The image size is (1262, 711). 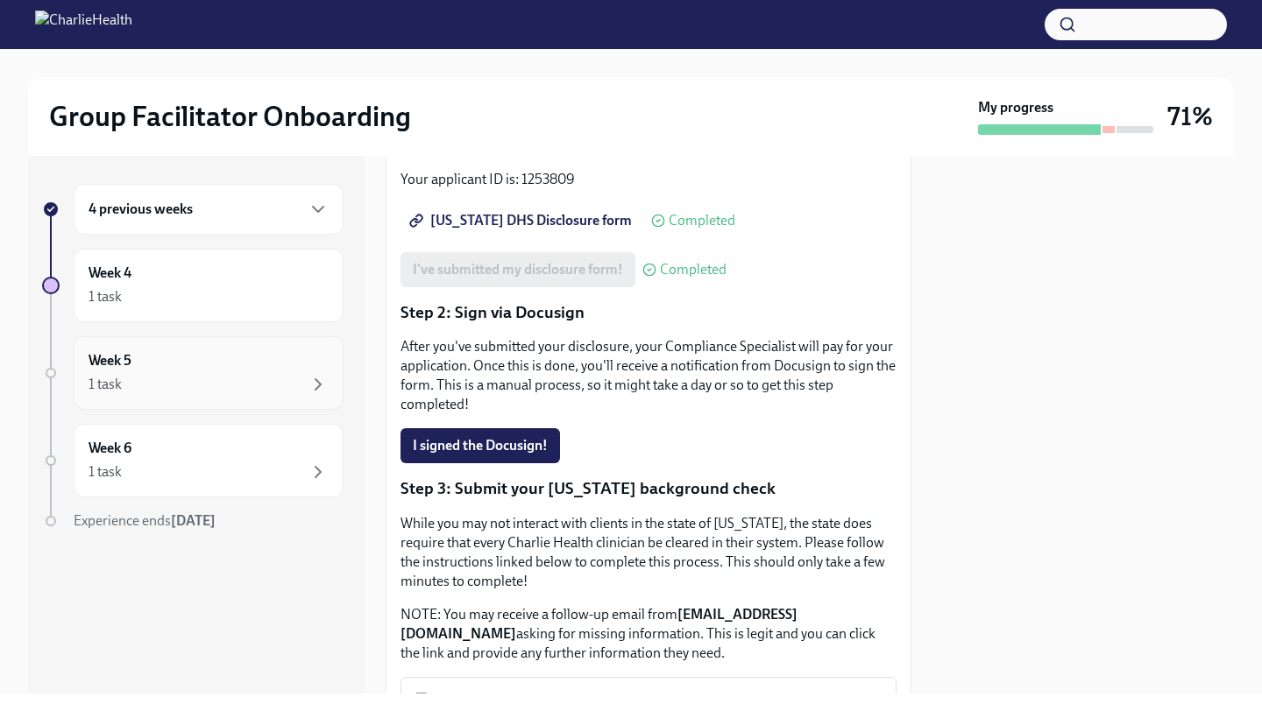 What do you see at coordinates (140, 209) in the screenshot?
I see `h6: 4 previous weeks` at bounding box center [140, 209].